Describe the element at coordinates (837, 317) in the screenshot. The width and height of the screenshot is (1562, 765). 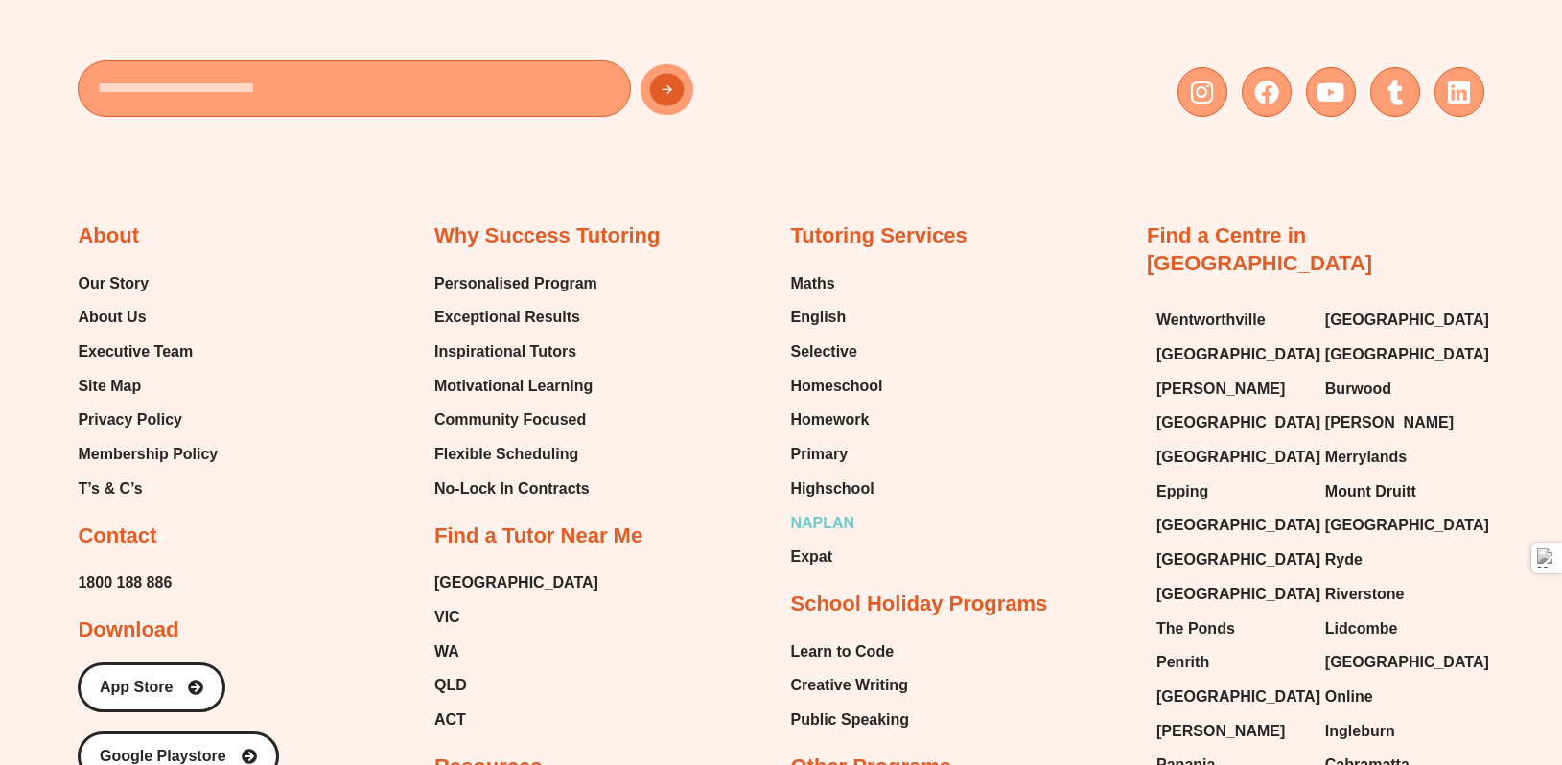
I see `a: English` at that location.